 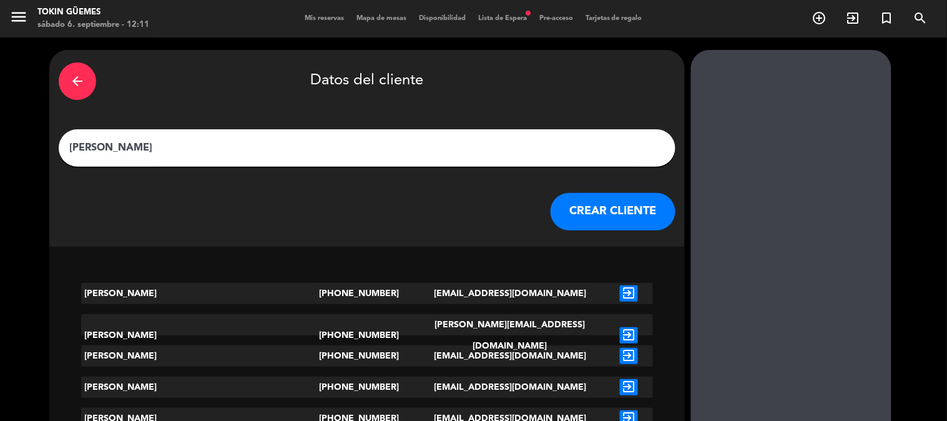 I want to click on input: Escriba nombre, correo electrónico o número de teléfono..., so click(x=367, y=148).